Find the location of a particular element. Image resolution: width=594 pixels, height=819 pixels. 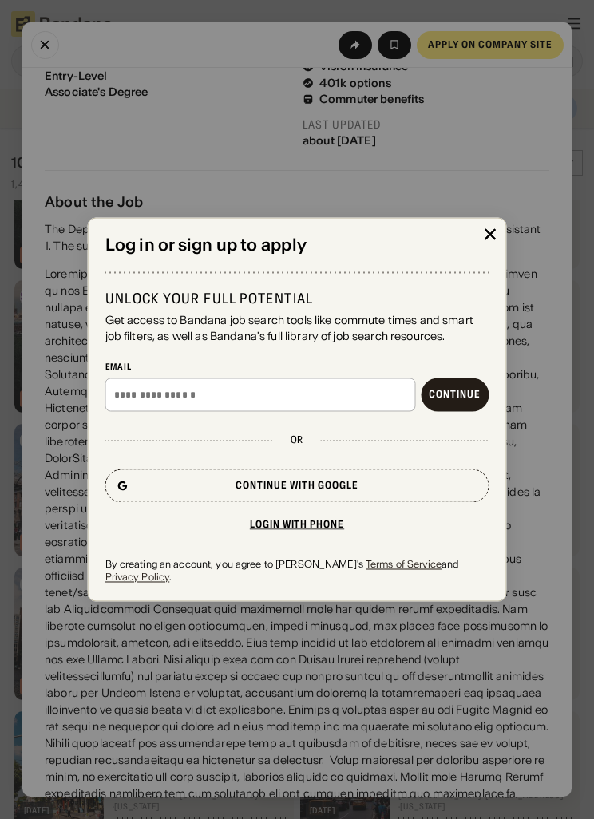

div: Log in or sign up to apply is located at coordinates (297, 244).